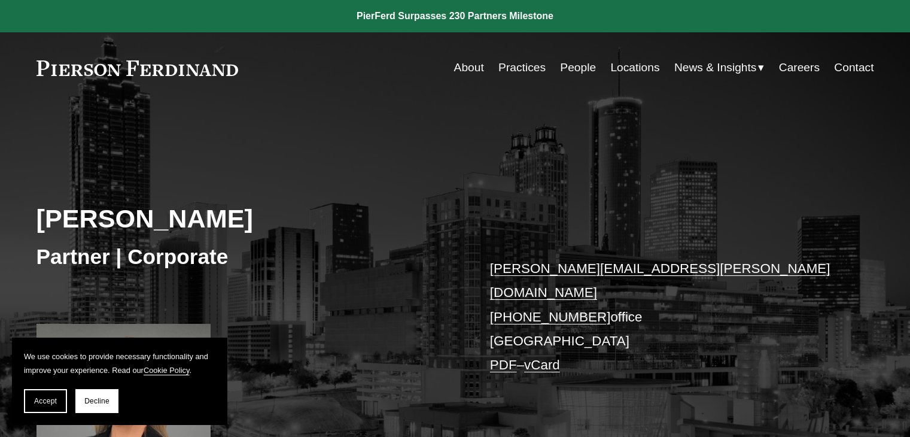  Describe the element at coordinates (45, 401) in the screenshot. I see `button: Accept` at that location.